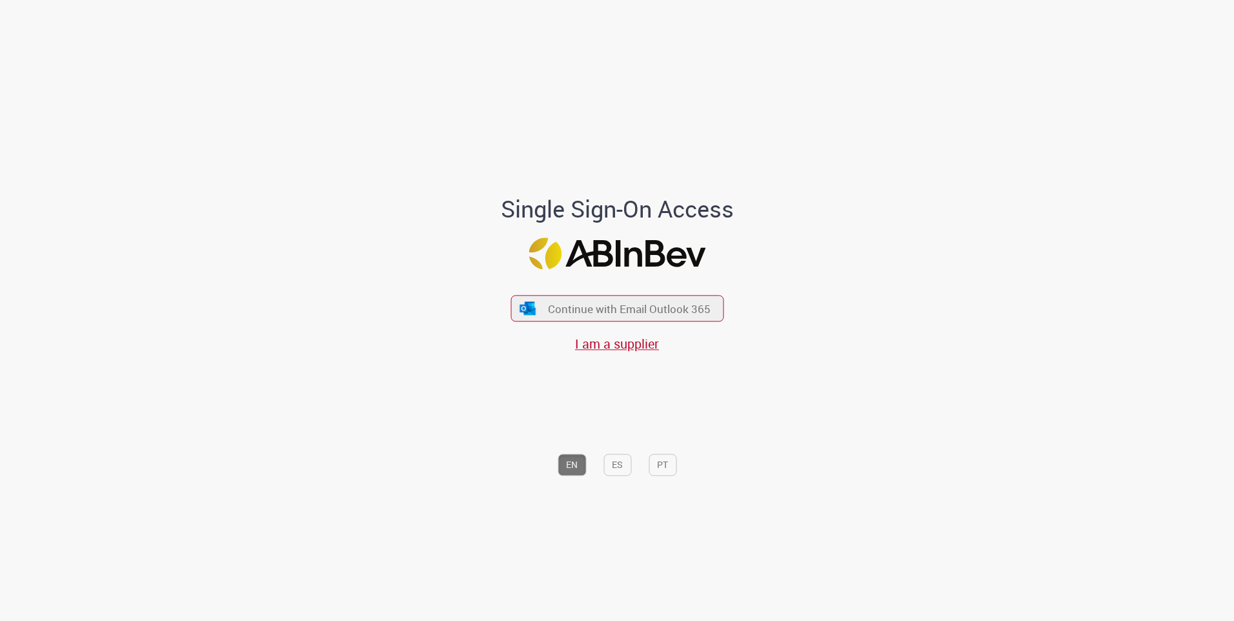 The width and height of the screenshot is (1234, 621). What do you see at coordinates (572, 465) in the screenshot?
I see `button: EN` at bounding box center [572, 465].